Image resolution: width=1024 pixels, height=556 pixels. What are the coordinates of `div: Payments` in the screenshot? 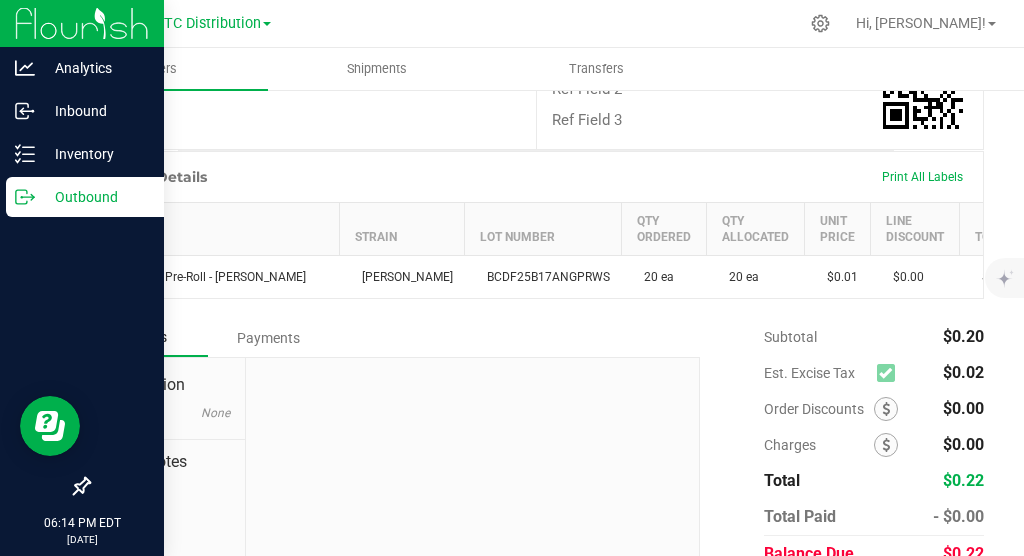 It's located at (268, 338).